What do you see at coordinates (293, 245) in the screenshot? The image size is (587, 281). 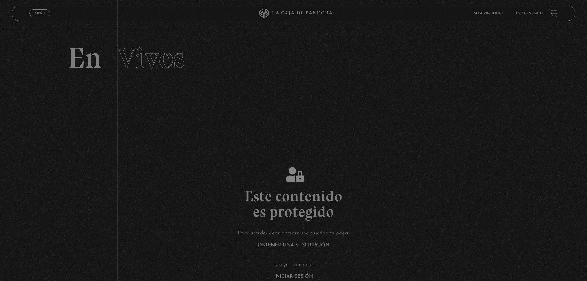 I see `a: Obtener una suscripción` at bounding box center [293, 245].